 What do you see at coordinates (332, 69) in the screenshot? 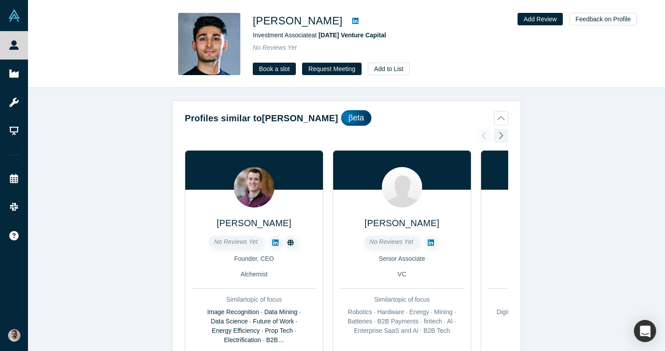
I see `button: Request Meeting` at bounding box center [332, 69].